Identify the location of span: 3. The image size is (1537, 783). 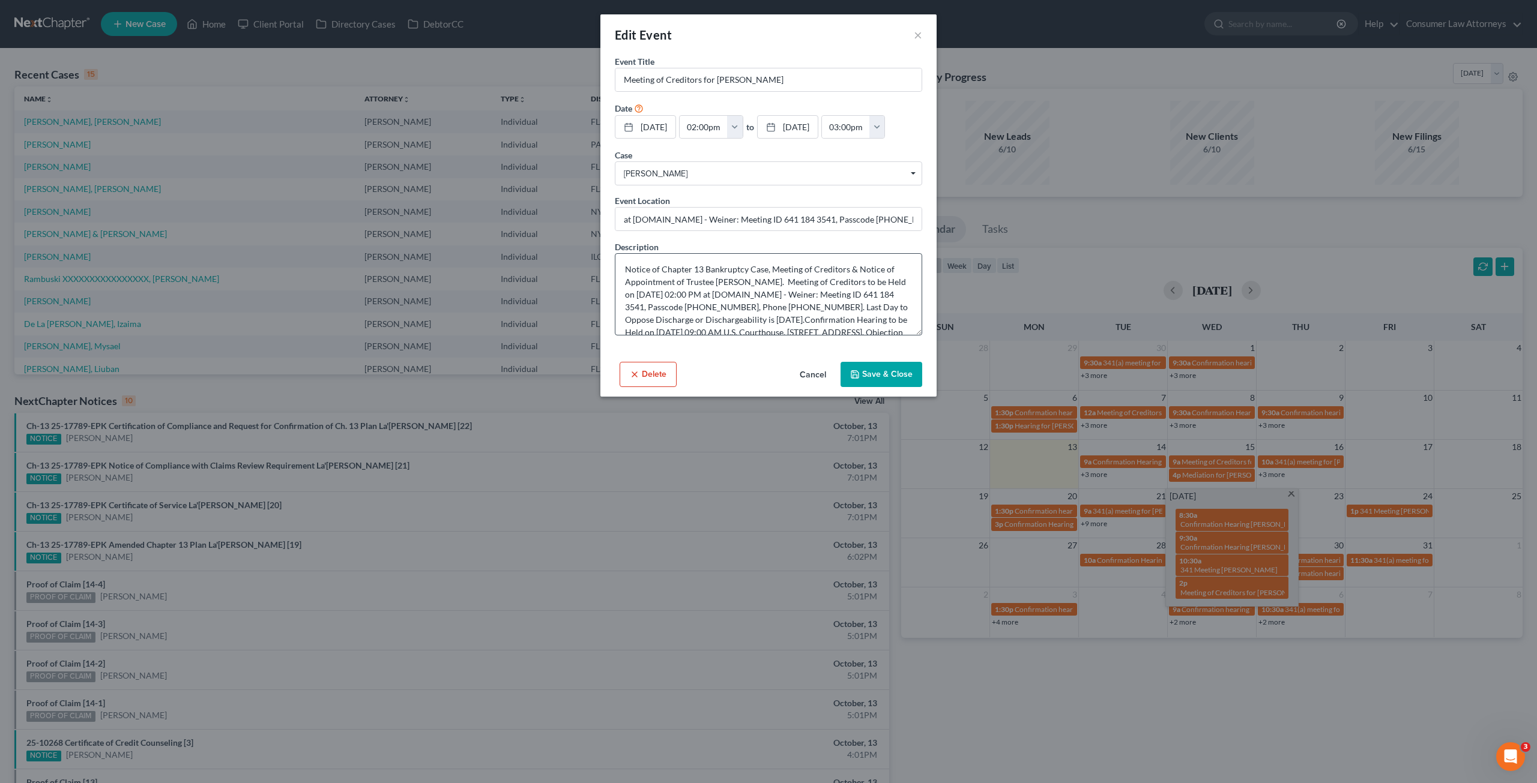
(1525, 747).